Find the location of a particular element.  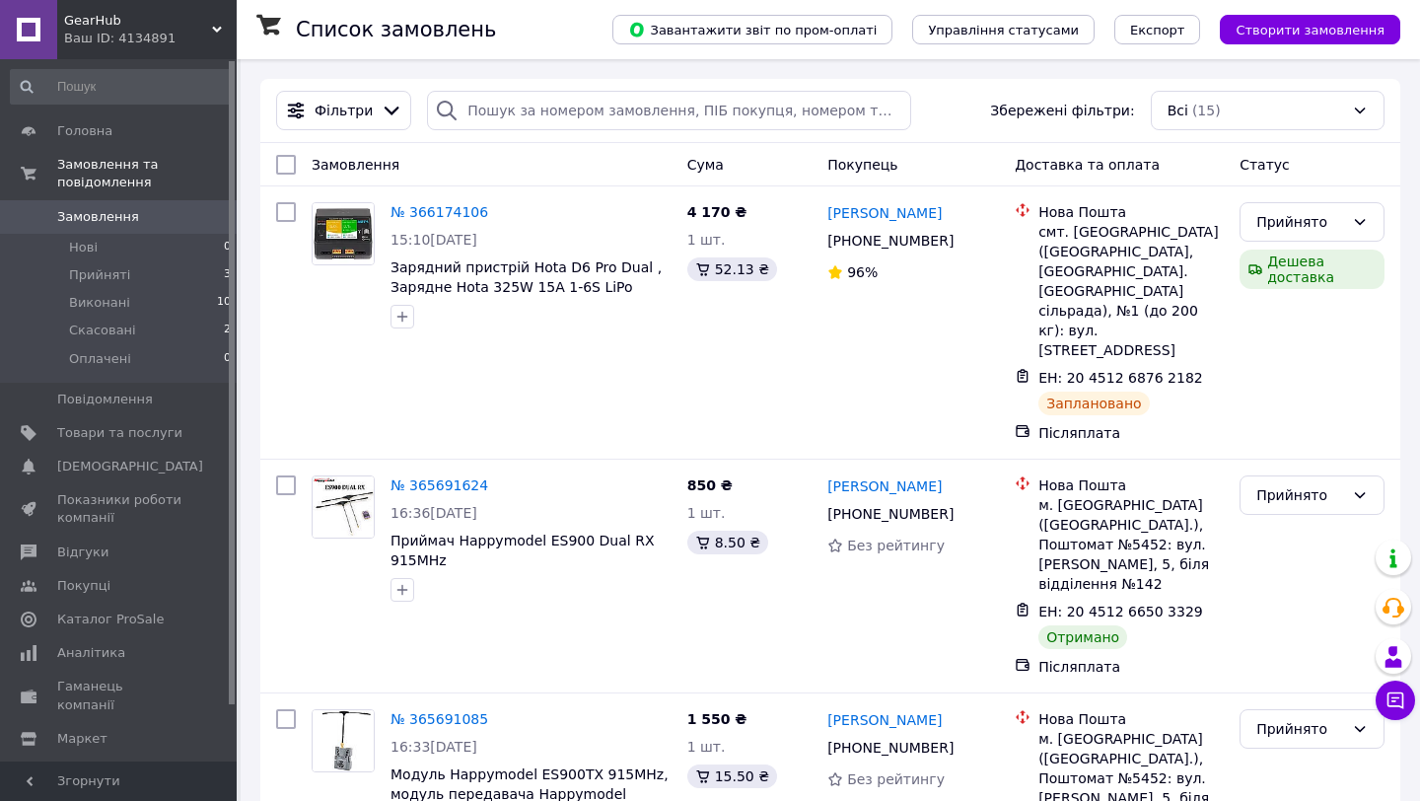

span: 4 170 ₴ is located at coordinates (717, 212).